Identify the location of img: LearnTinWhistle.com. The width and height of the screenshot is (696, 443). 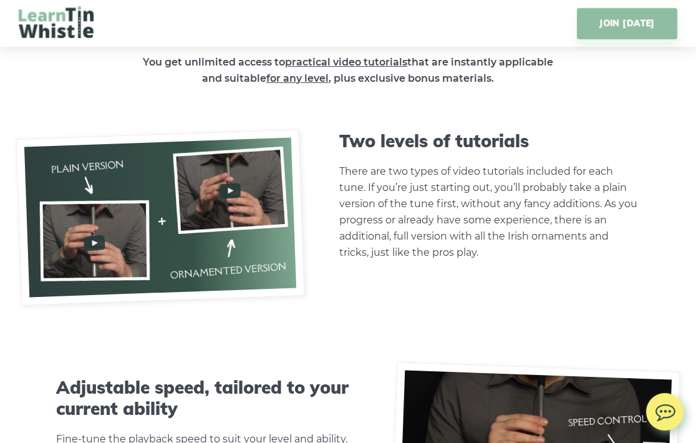
(56, 22).